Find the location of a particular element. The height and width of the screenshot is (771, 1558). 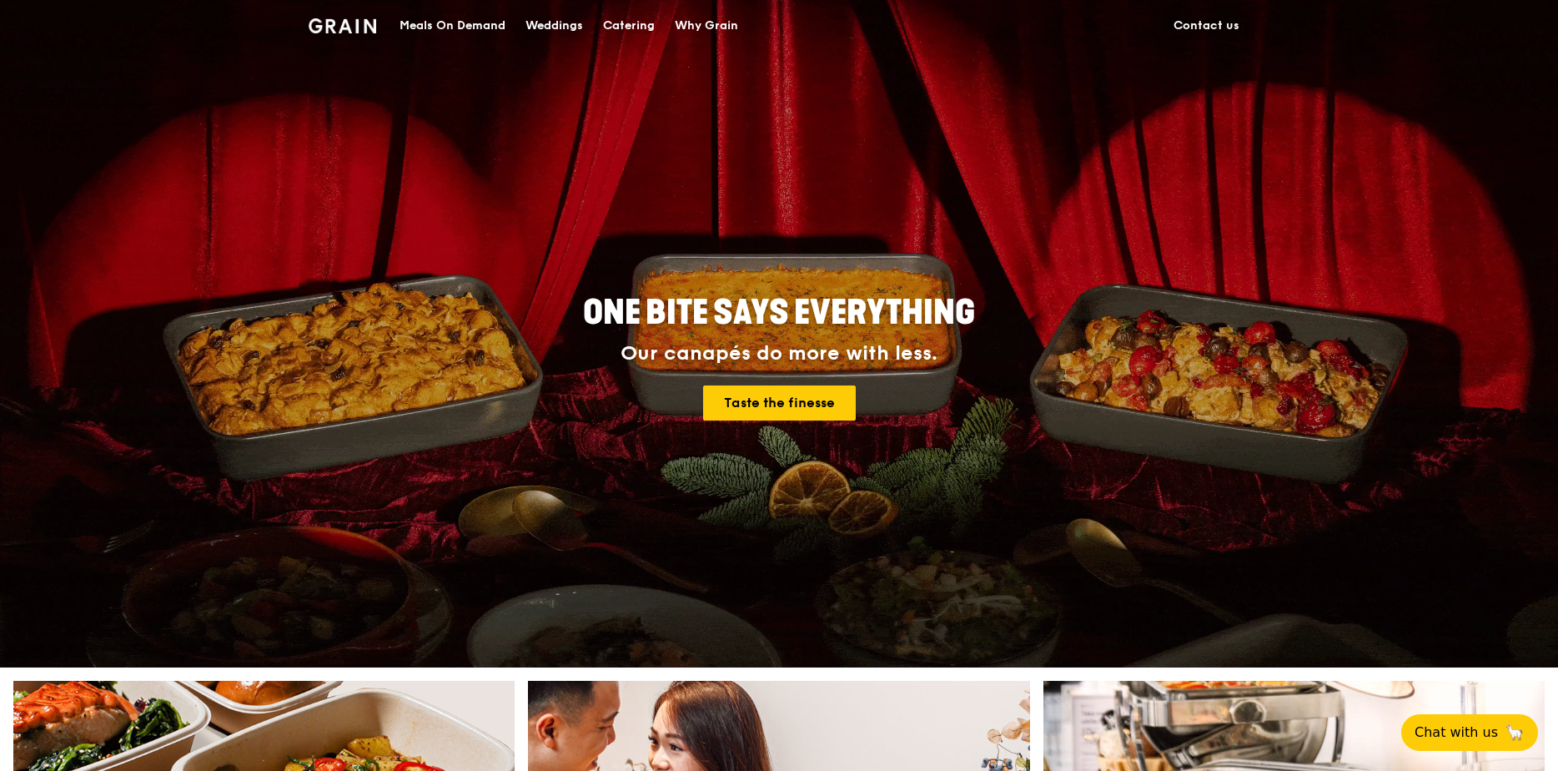

span: ONE BITE SAYS EVERYTHING is located at coordinates (779, 313).